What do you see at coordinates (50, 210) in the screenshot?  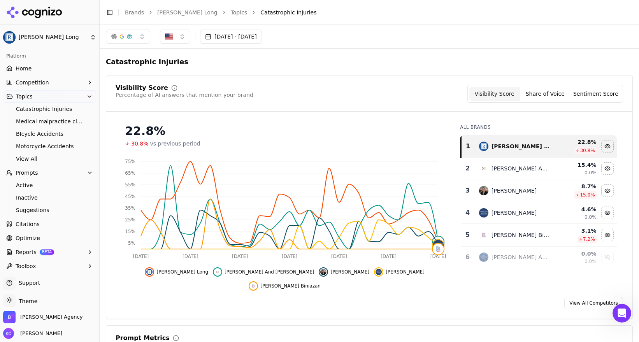 I see `span: Suggestions` at bounding box center [50, 210].